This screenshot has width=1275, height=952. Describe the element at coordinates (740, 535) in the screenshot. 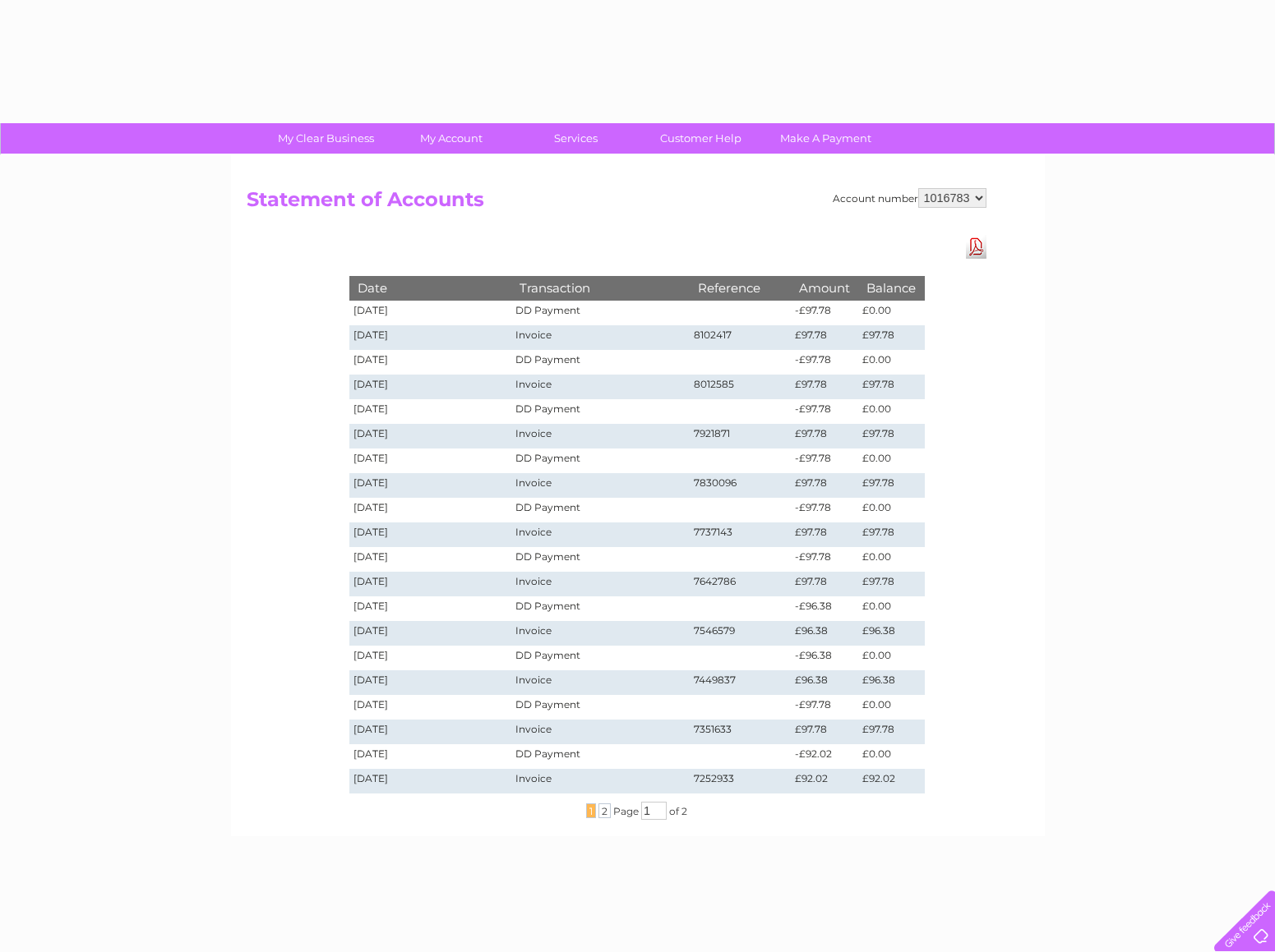

I see `td: 7737143` at that location.